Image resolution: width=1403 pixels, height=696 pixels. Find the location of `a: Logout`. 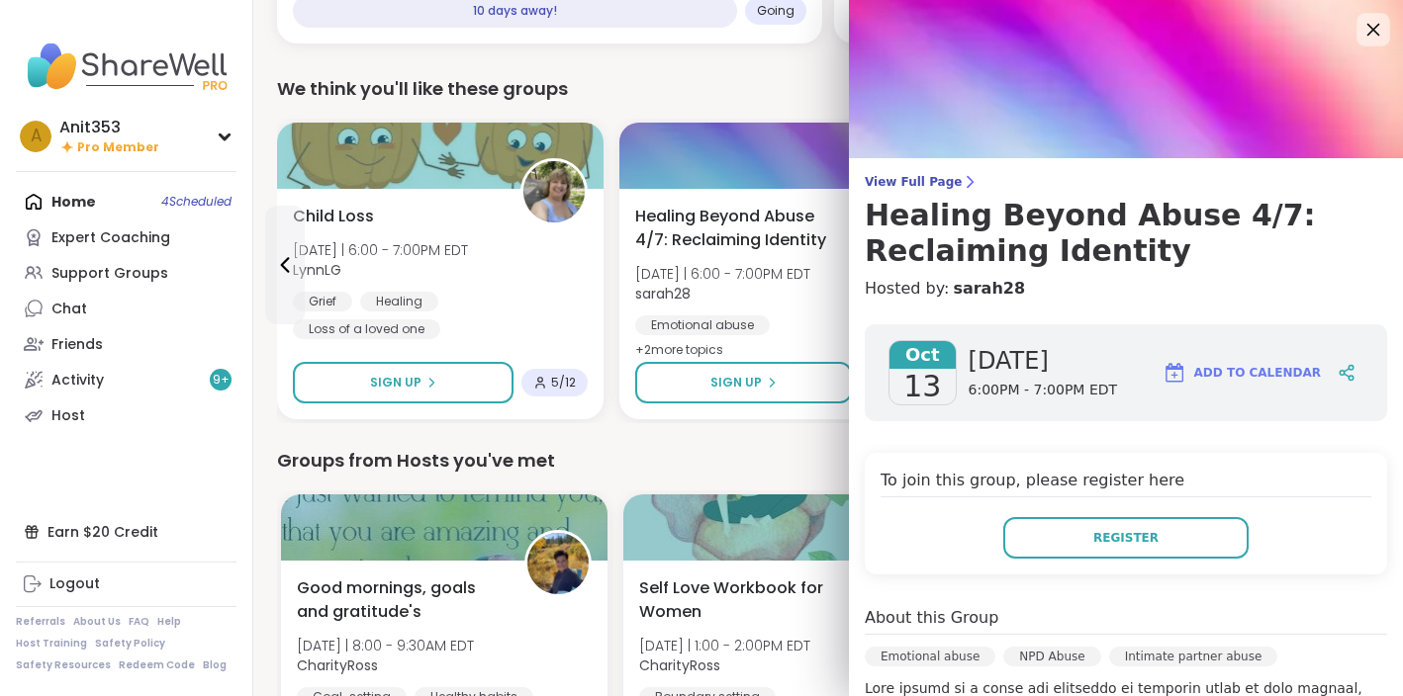

a: Logout is located at coordinates (126, 585).